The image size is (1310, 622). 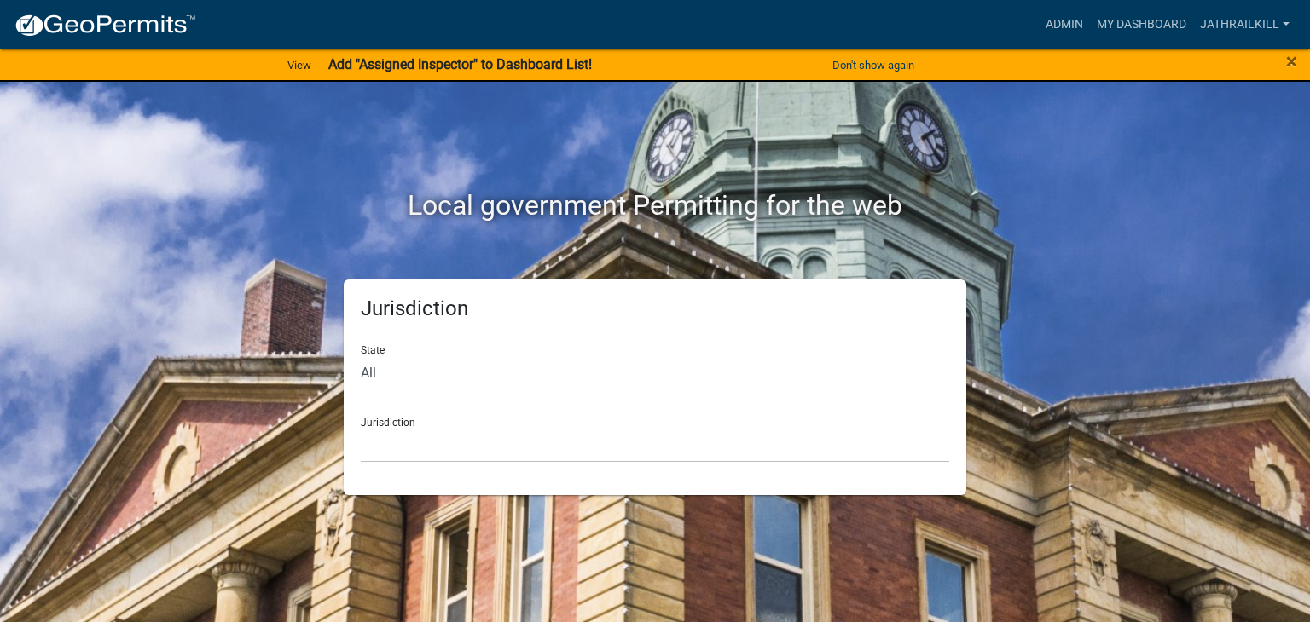 I want to click on strong: Add "Assigned Inspector" to Dashboard List!, so click(x=460, y=64).